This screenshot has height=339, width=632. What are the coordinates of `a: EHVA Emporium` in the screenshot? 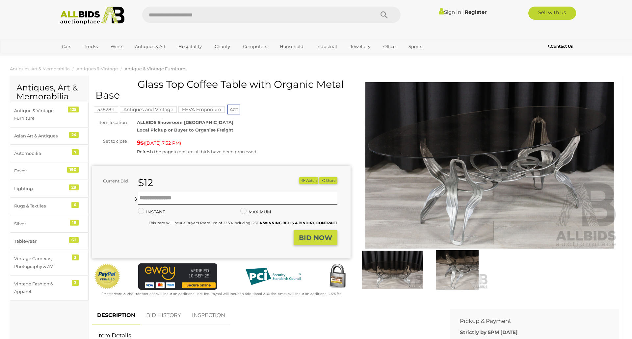 It's located at (201, 110).